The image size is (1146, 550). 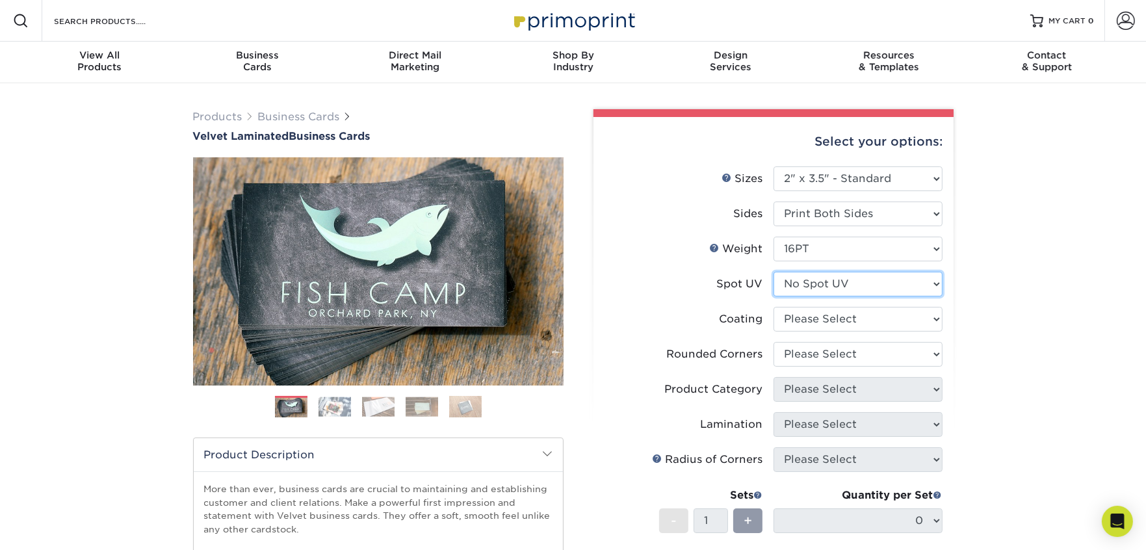 What do you see at coordinates (1047, 61) in the screenshot?
I see `div: & Support` at bounding box center [1047, 61].